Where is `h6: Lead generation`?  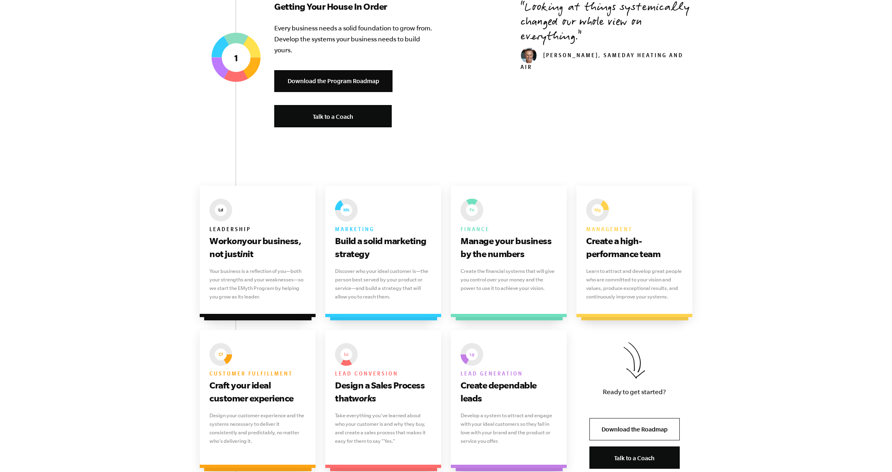 h6: Lead generation is located at coordinates (509, 374).